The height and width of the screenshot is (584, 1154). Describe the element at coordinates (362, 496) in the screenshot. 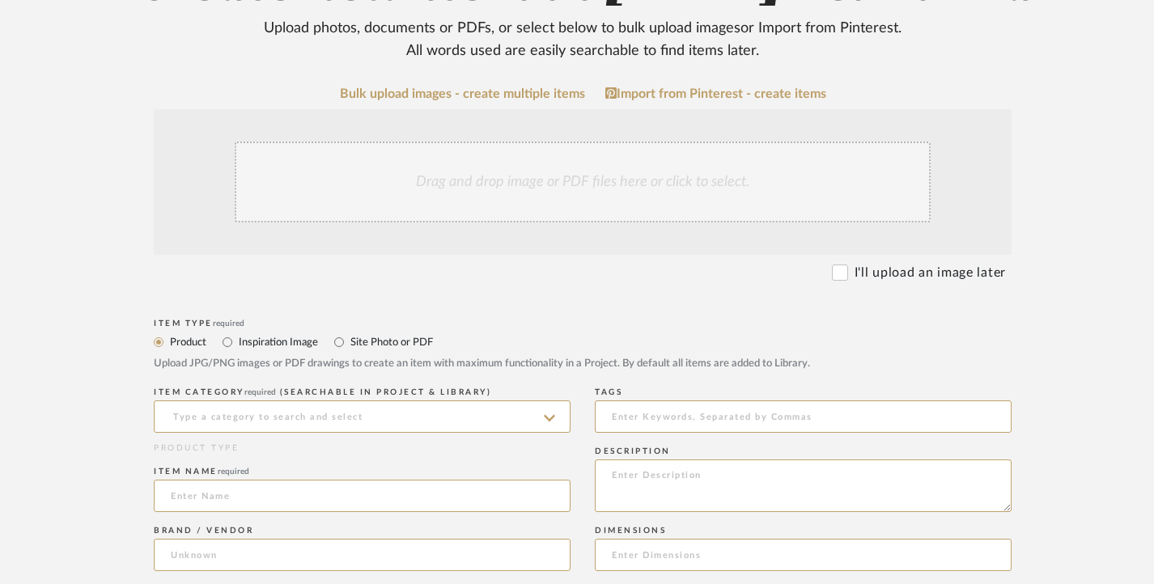

I see `input: Enter Name` at that location.